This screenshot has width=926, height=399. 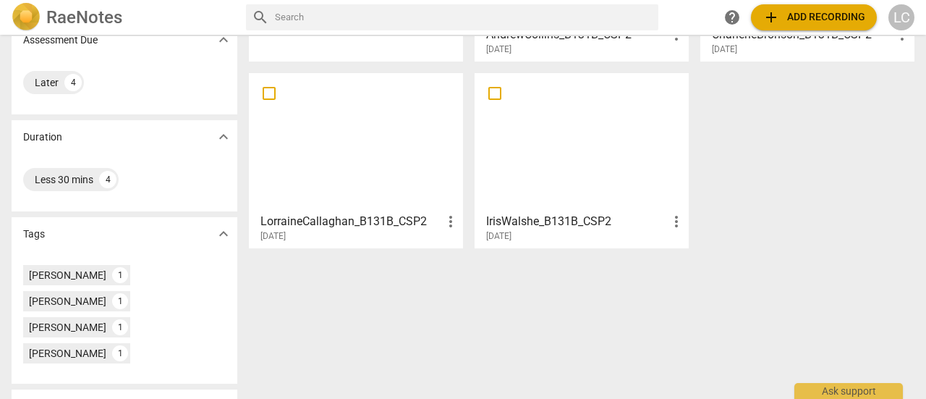 I want to click on span: Add recording, so click(x=814, y=17).